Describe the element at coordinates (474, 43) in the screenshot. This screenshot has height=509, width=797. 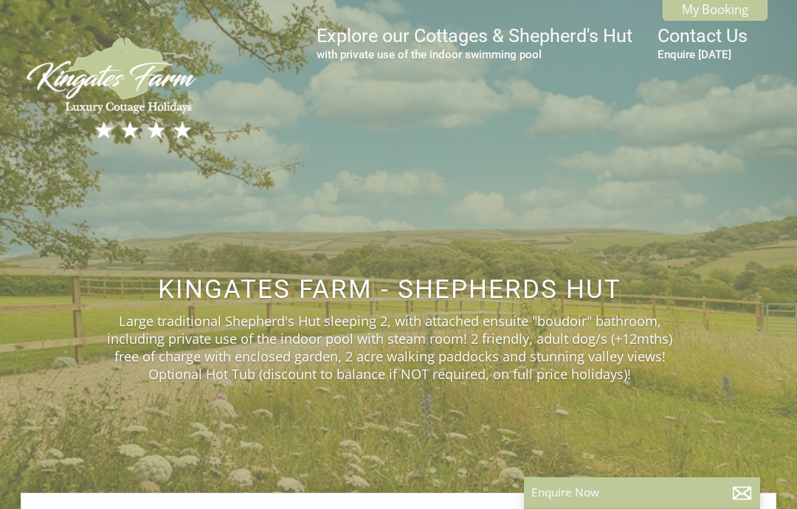
I see `a: Explore our Cottages & Shepherd's Hutwith private use of the indoor swimming pool` at that location.